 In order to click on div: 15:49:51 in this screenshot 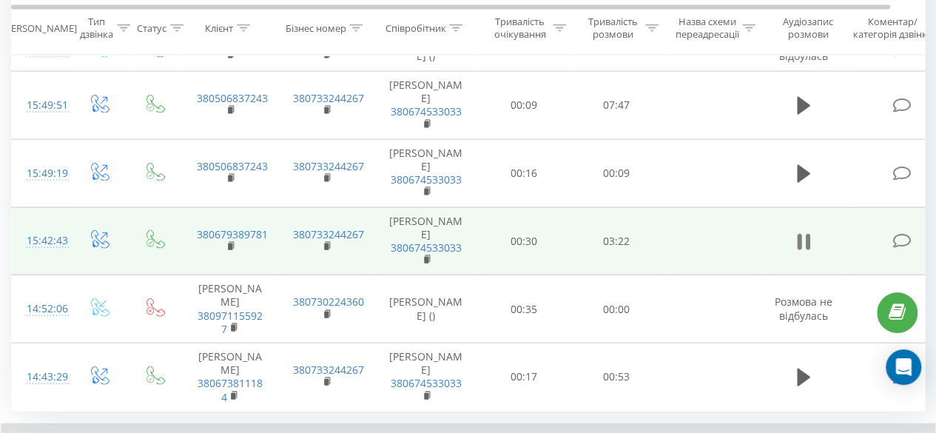, I will do `click(41, 105)`.